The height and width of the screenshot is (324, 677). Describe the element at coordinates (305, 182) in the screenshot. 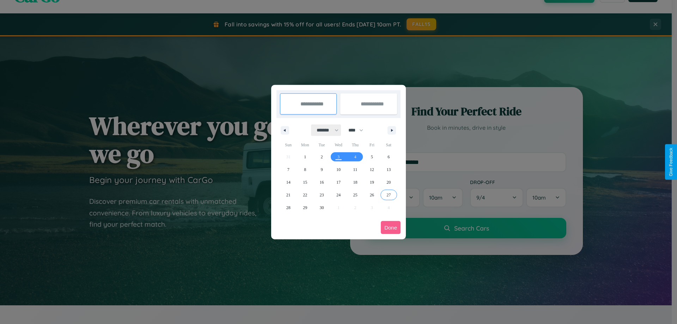

I see `button: 15` at that location.